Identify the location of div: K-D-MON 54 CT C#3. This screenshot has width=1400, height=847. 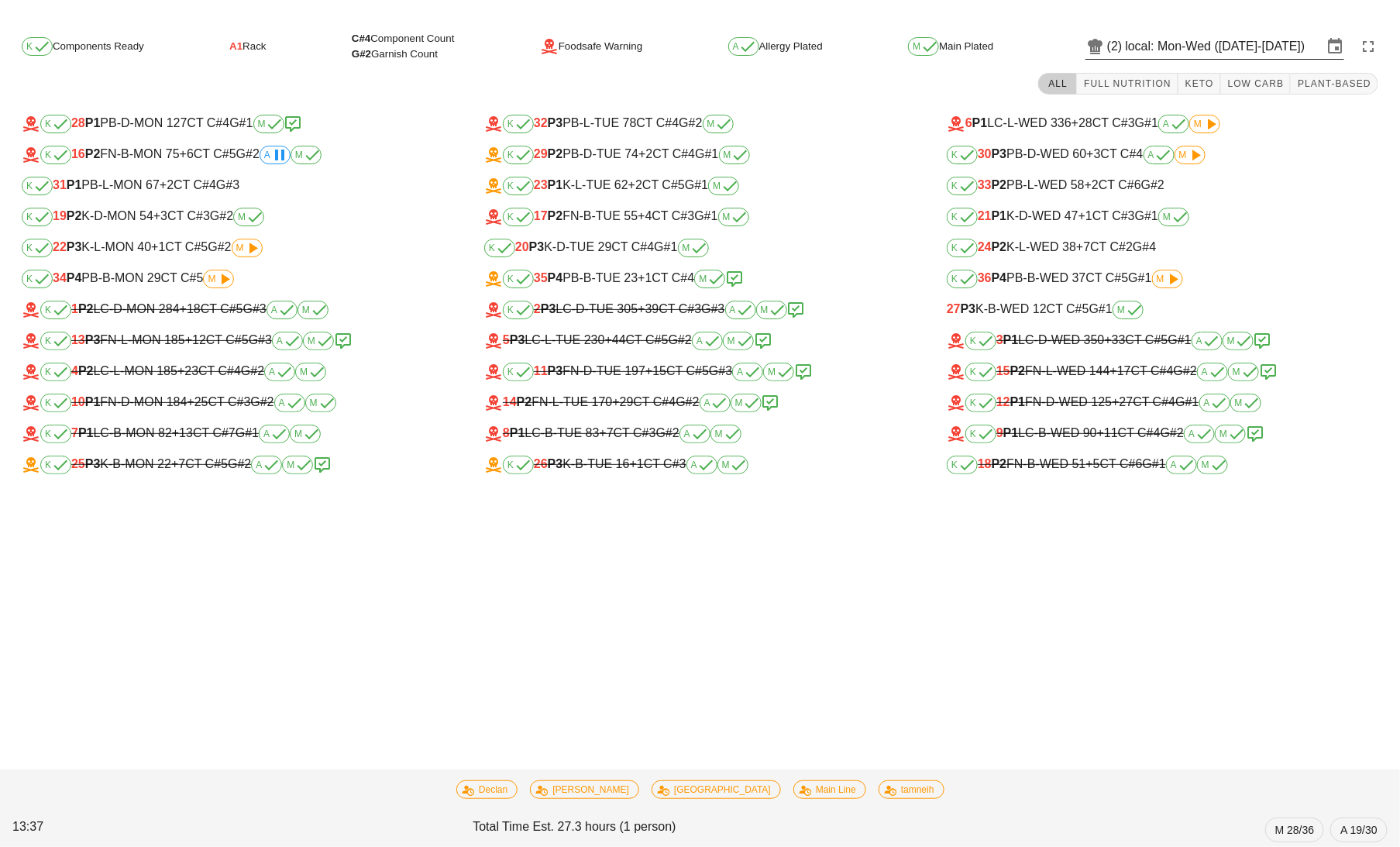
(237, 217).